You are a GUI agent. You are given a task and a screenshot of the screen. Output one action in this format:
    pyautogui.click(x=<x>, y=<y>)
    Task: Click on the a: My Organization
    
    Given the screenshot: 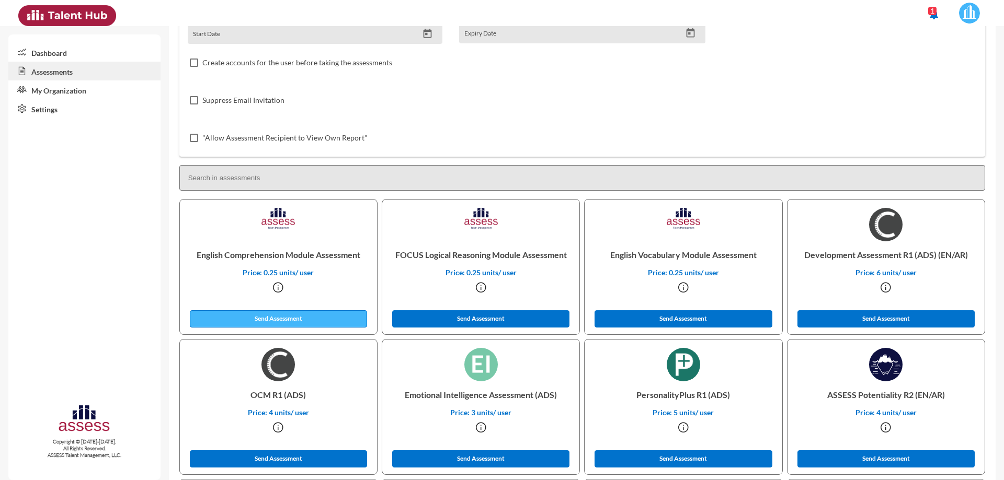 What is the action you would take?
    pyautogui.click(x=84, y=90)
    